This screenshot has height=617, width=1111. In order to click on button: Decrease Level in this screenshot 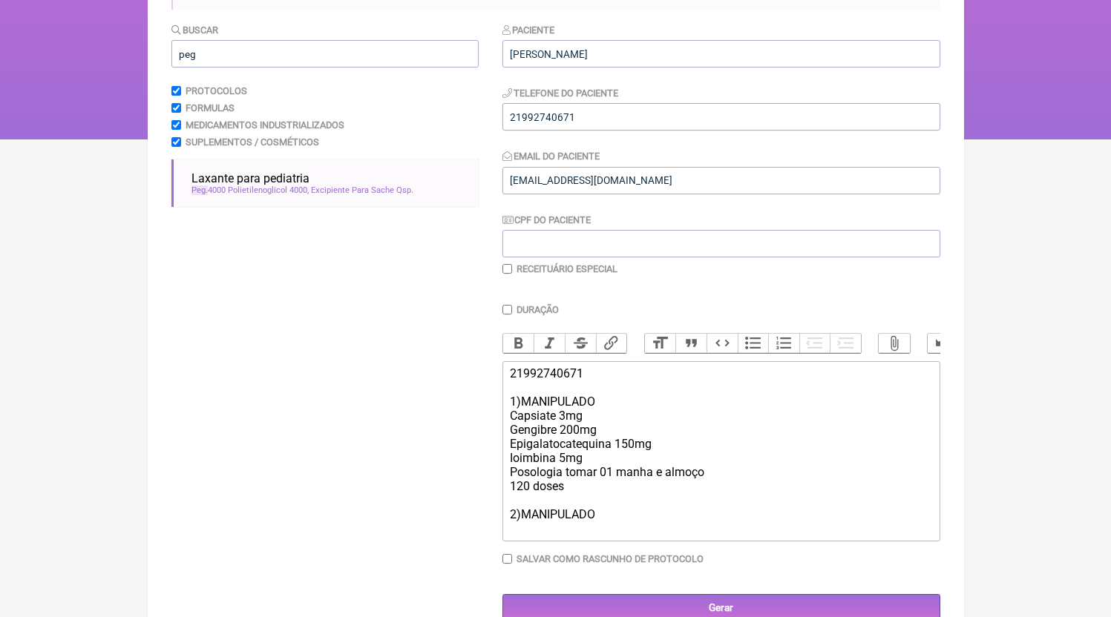, I will do `click(815, 344)`.